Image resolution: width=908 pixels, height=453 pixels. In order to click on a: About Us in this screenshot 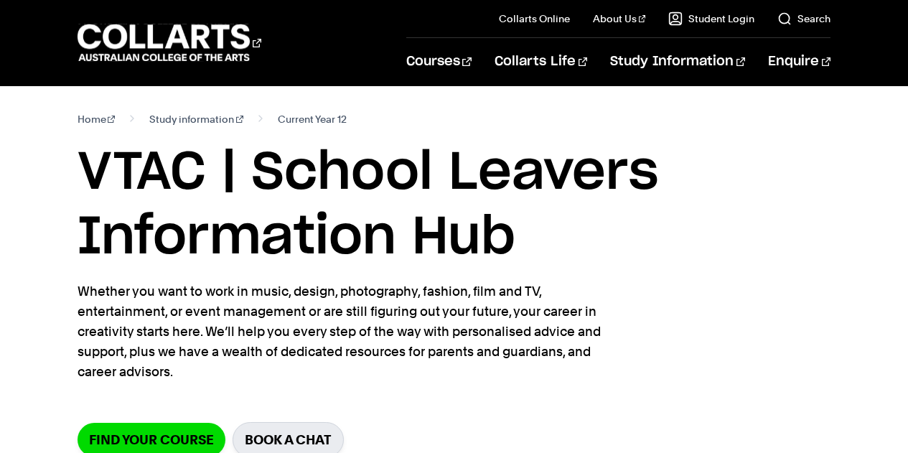, I will do `click(619, 19)`.